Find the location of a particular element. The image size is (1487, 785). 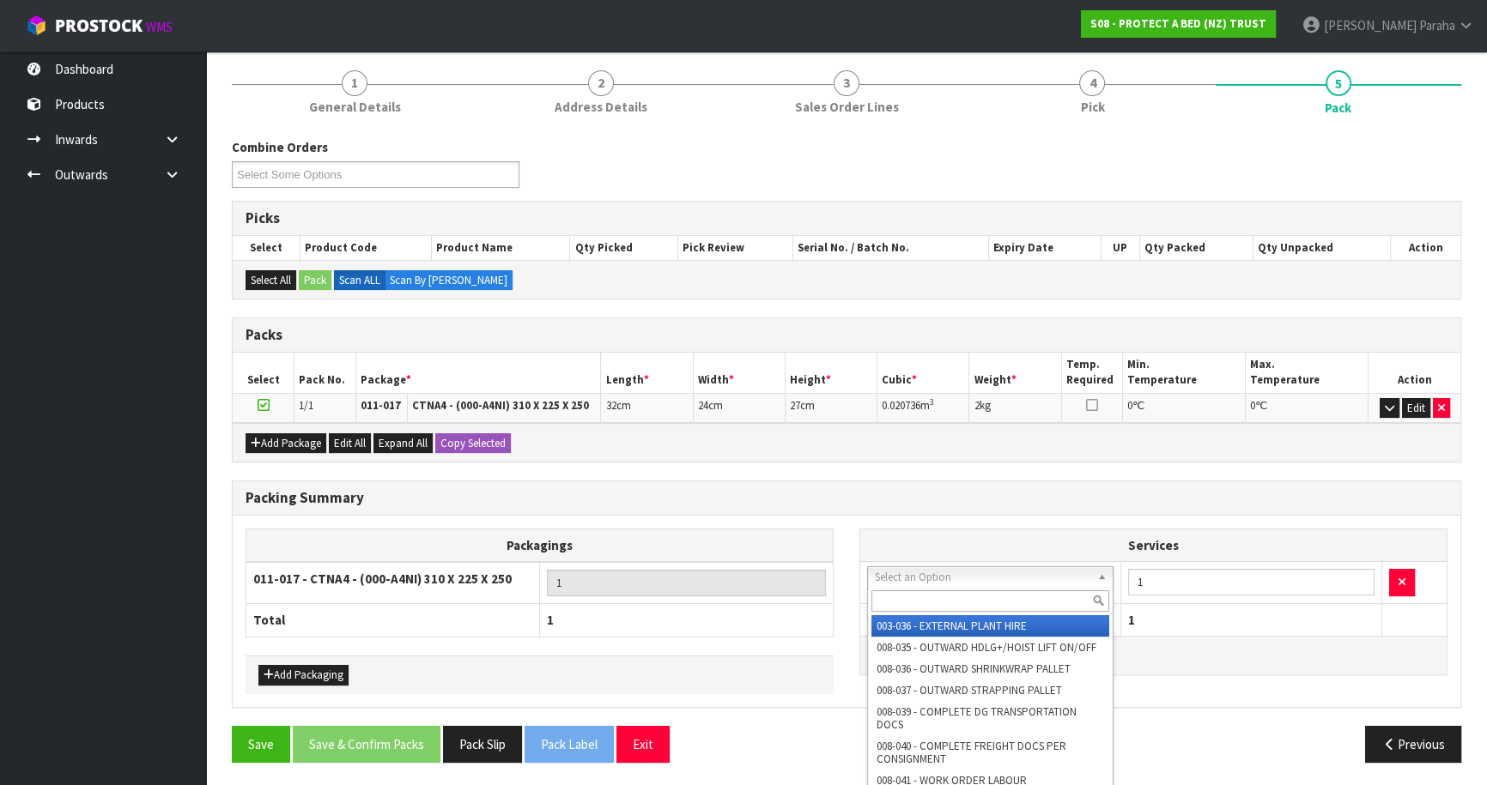

label: Combine Orders is located at coordinates (280, 147).